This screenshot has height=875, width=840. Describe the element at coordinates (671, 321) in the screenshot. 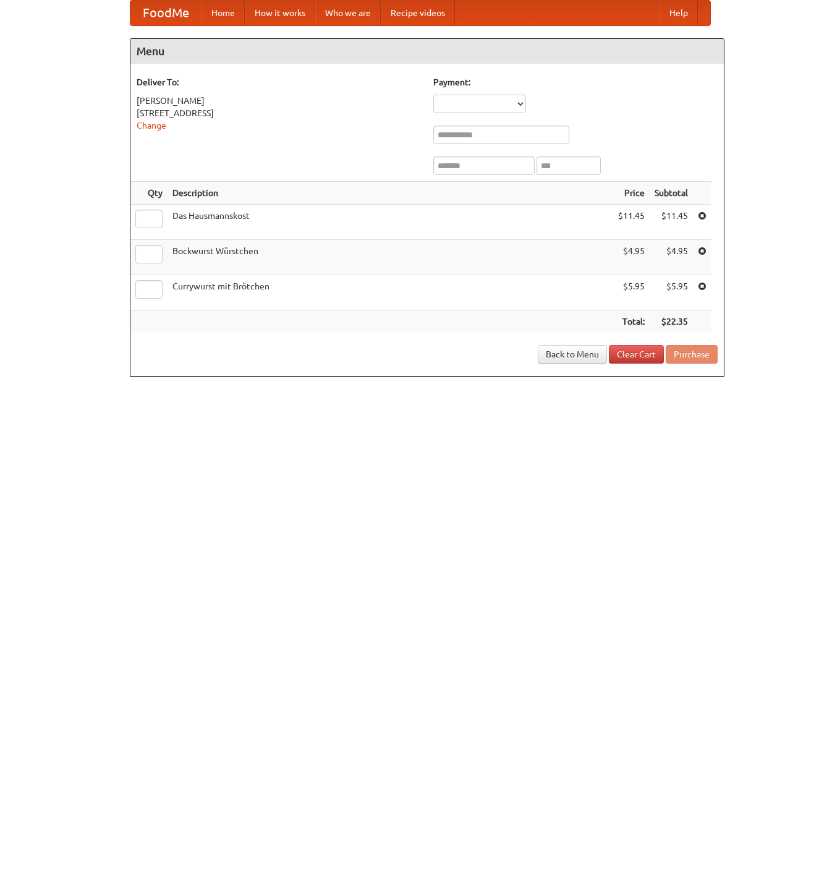

I see `th: $22.35` at that location.